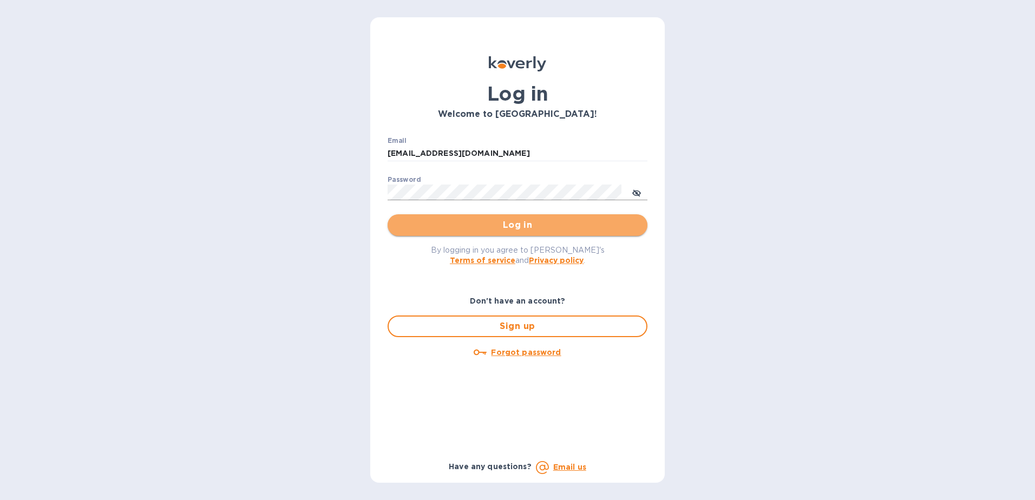 This screenshot has width=1035, height=500. Describe the element at coordinates (517, 326) in the screenshot. I see `span: Sign up` at that location.